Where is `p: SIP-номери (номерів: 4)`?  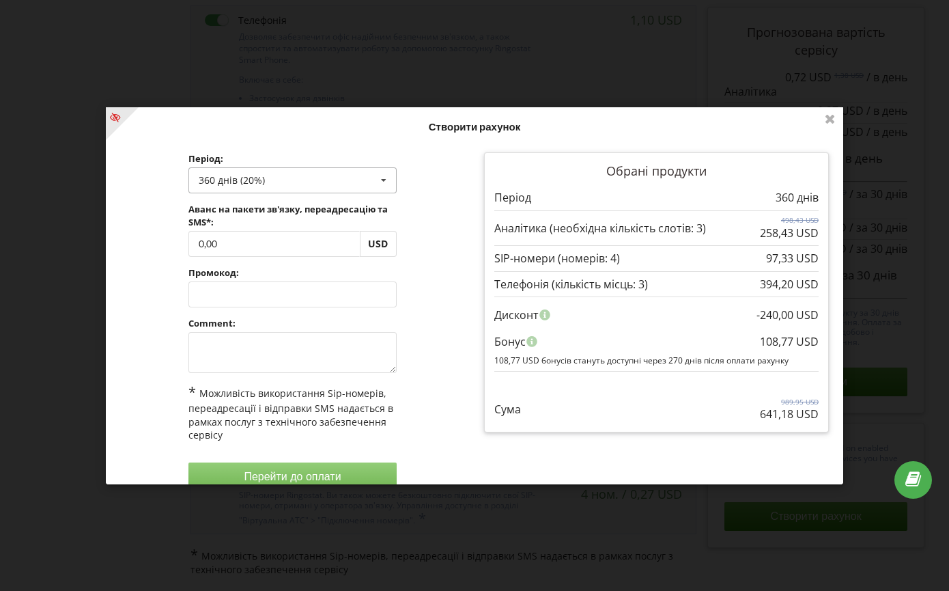 p: SIP-номери (номерів: 4) is located at coordinates (557, 258).